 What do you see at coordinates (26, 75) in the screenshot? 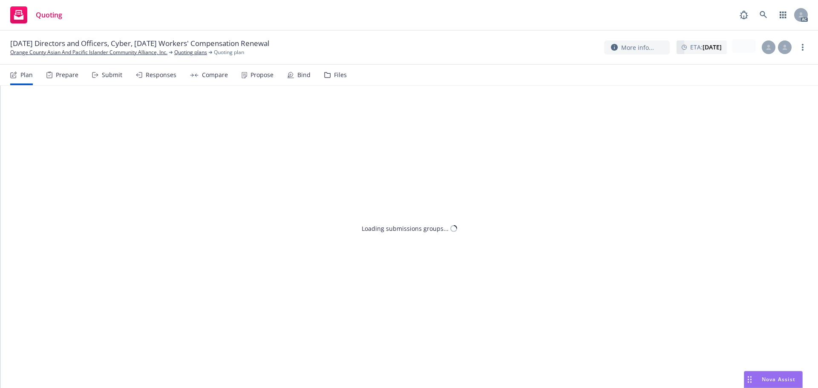
I see `div: Plan` at bounding box center [26, 75].